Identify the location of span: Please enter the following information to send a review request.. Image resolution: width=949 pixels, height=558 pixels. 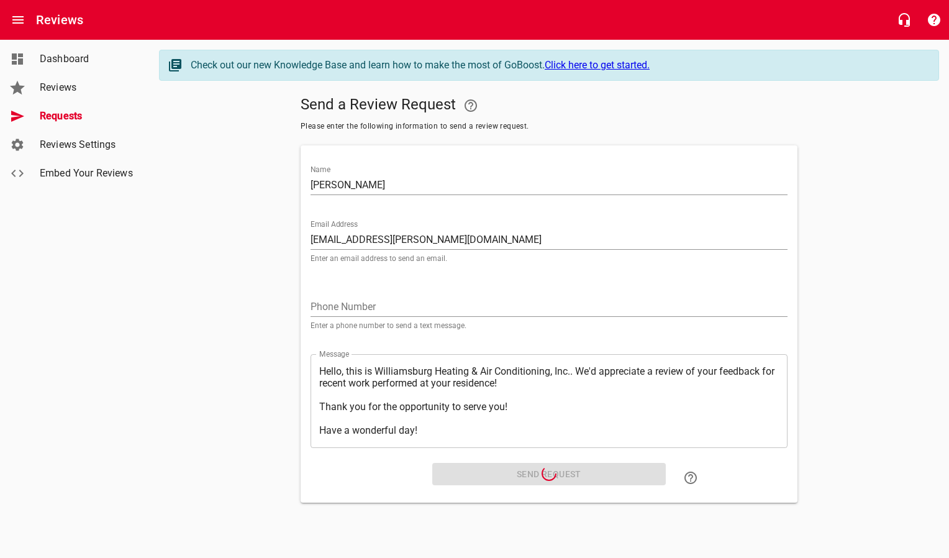
(549, 127).